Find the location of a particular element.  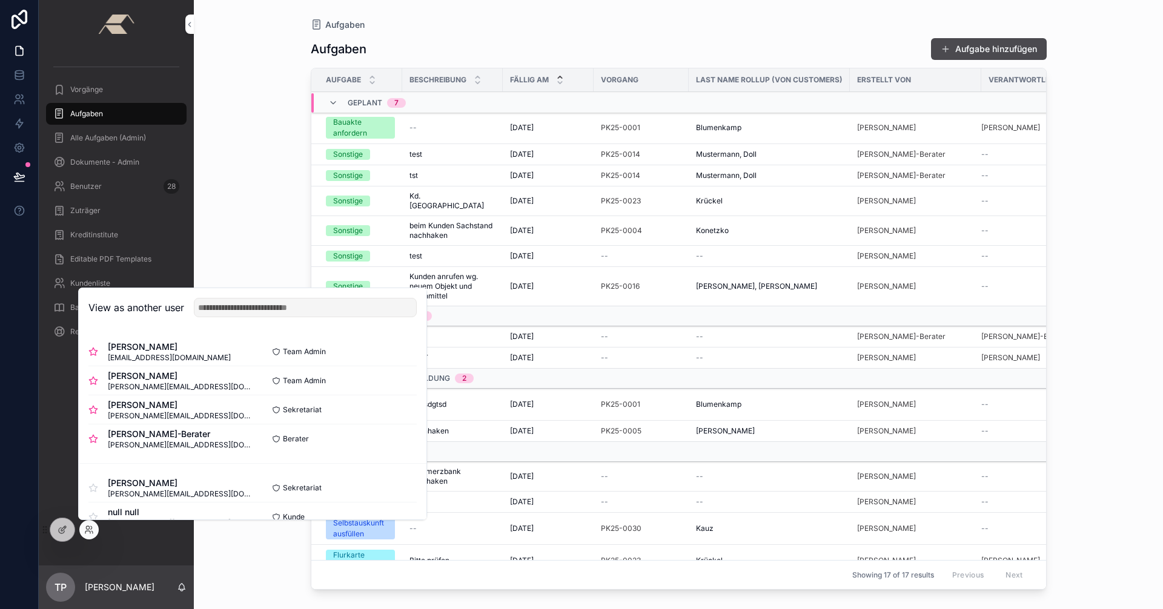

img: App logo is located at coordinates (116, 24).